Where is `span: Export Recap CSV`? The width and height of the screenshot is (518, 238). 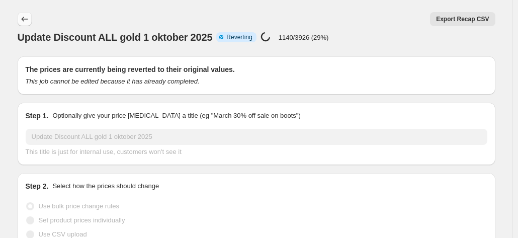 span: Export Recap CSV is located at coordinates (462, 19).